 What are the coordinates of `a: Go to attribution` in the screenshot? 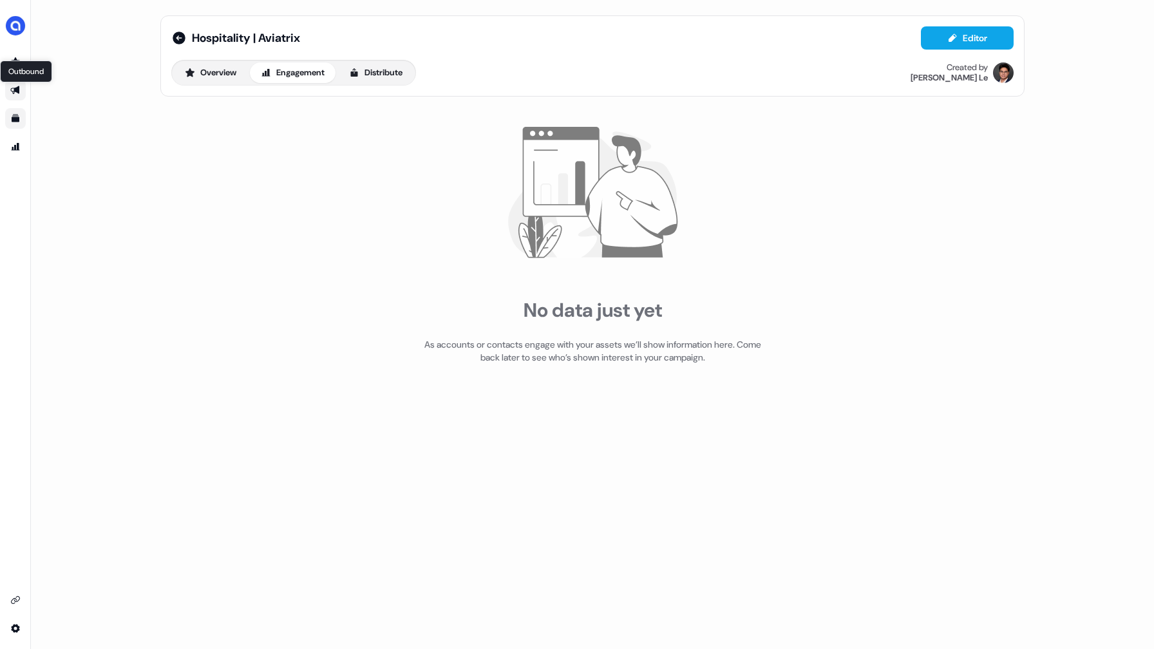 It's located at (15, 147).